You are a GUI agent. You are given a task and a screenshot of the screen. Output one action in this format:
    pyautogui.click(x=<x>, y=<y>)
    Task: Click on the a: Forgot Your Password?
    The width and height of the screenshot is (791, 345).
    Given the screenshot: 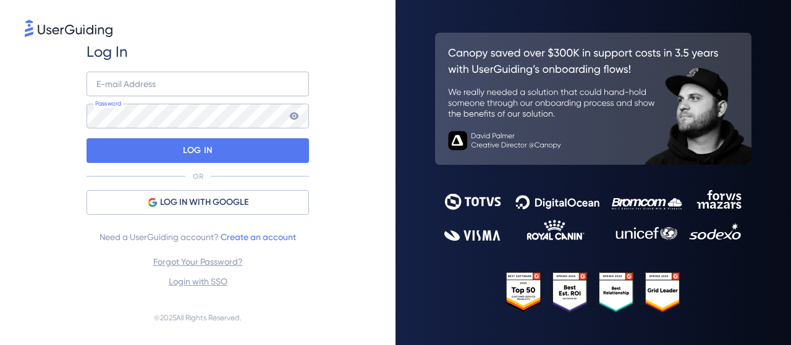 What is the action you would take?
    pyautogui.click(x=198, y=262)
    